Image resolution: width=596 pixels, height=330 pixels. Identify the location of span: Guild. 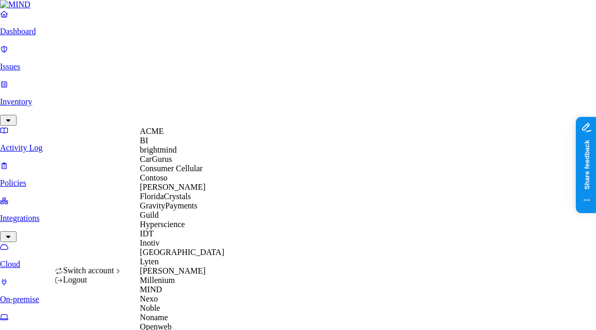
(149, 215).